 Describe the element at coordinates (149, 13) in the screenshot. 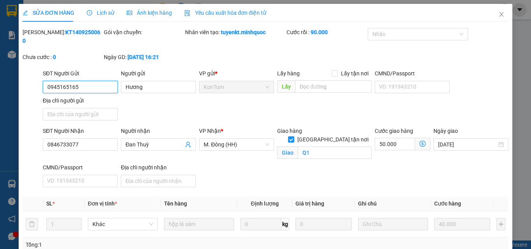

I see `span: Ảnh kiện hàng` at that location.